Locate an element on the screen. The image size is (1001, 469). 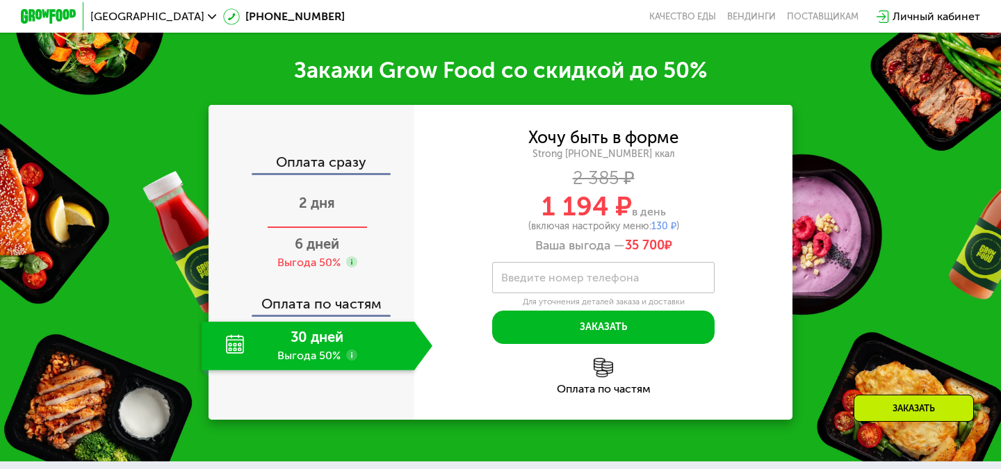
button: Заказать is located at coordinates (603, 327).